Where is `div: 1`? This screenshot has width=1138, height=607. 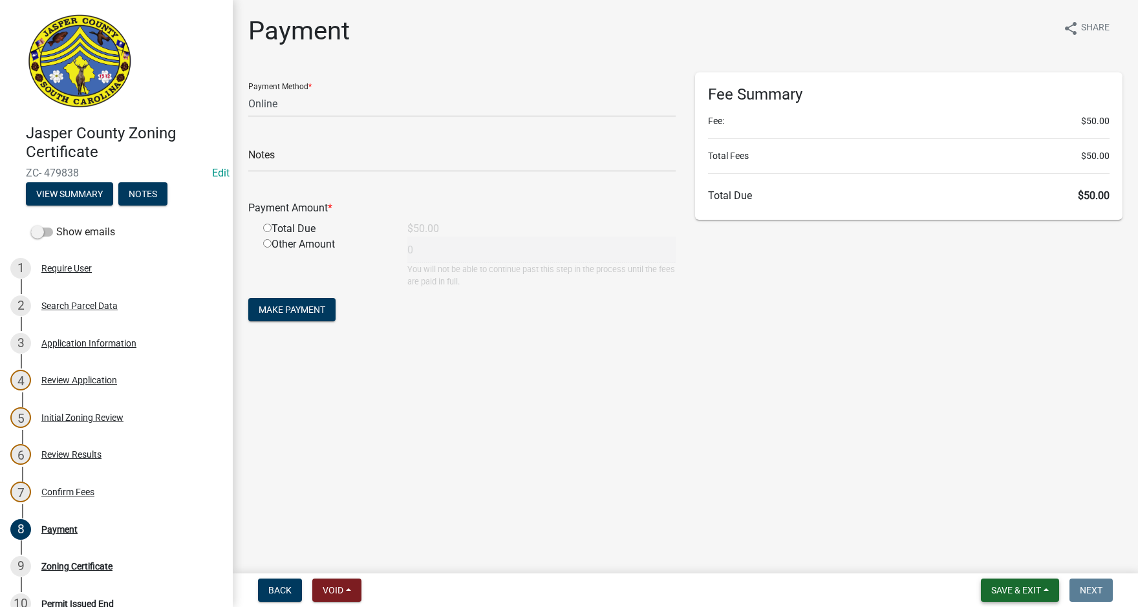
div: 1 is located at coordinates (21, 268).